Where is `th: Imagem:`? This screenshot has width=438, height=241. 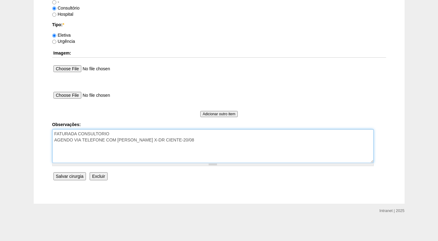
th: Imagem: is located at coordinates (219, 53).